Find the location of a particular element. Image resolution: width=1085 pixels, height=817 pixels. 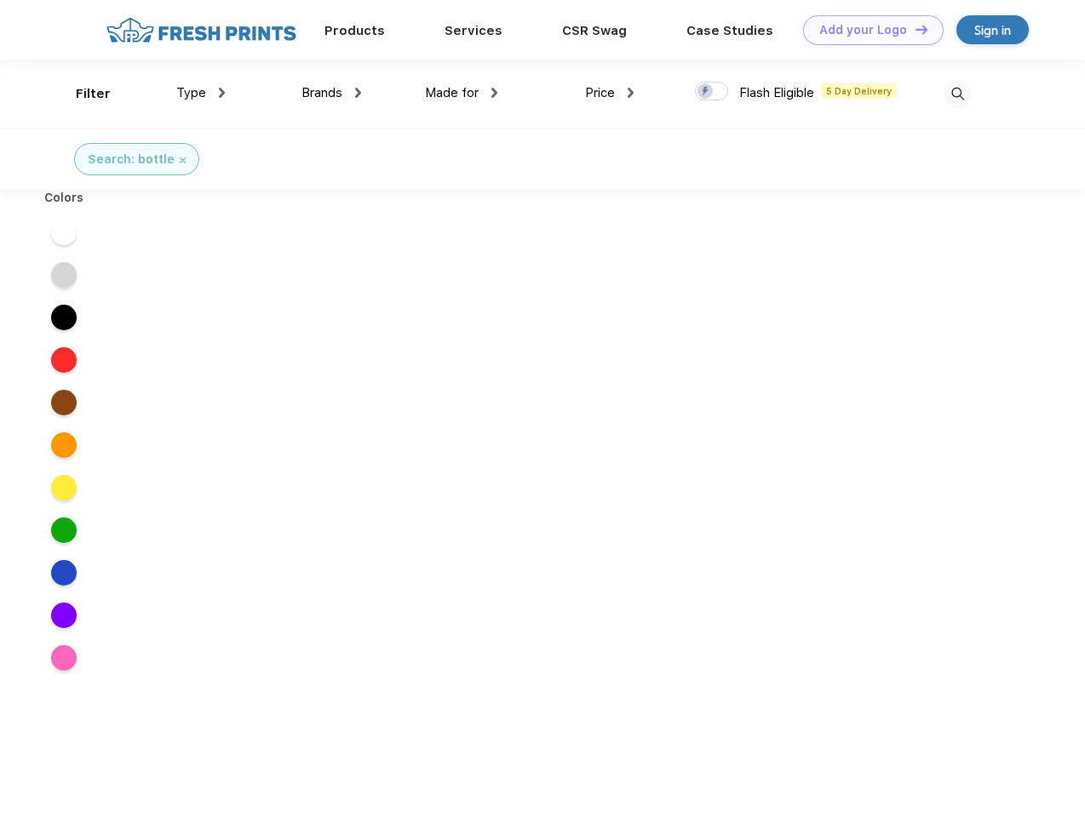

img: DT is located at coordinates (921, 29).